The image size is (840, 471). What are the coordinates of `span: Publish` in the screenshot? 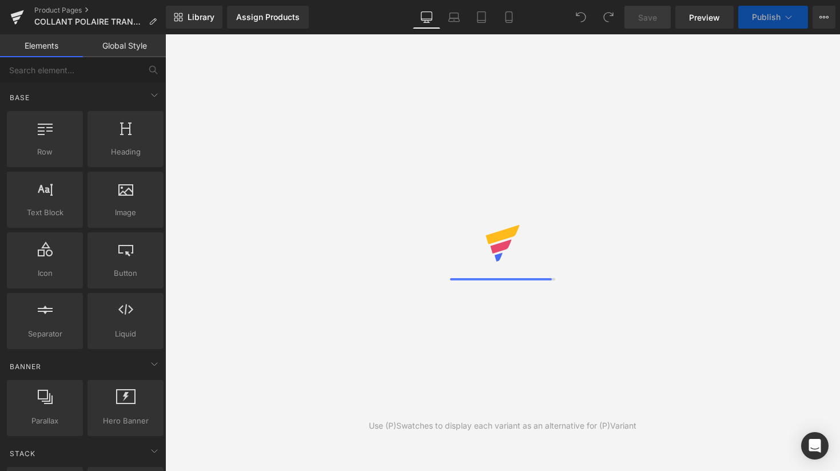 It's located at (766, 17).